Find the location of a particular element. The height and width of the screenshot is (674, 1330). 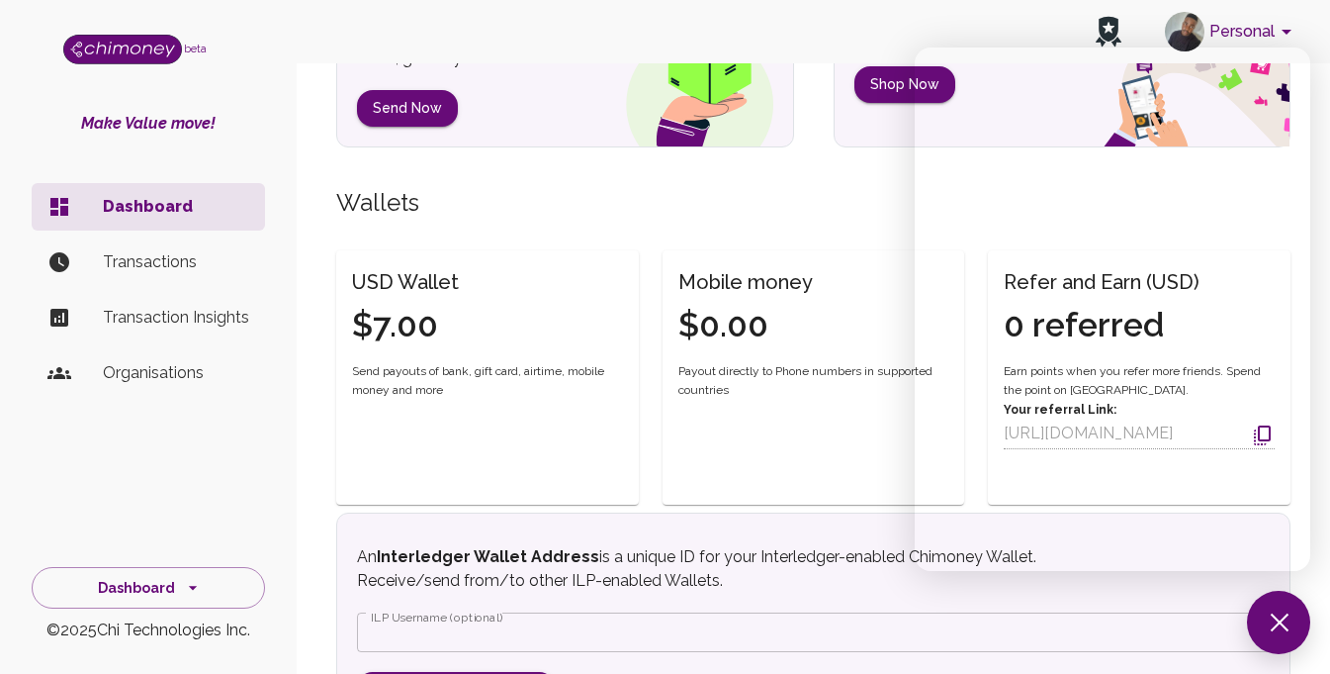

strong: Interledger Wallet Address is located at coordinates (488, 556).